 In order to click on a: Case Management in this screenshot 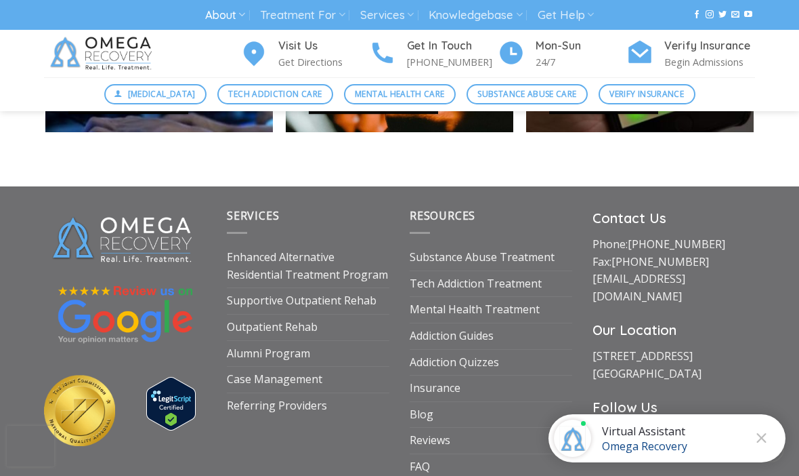, I will do `click(274, 379)`.